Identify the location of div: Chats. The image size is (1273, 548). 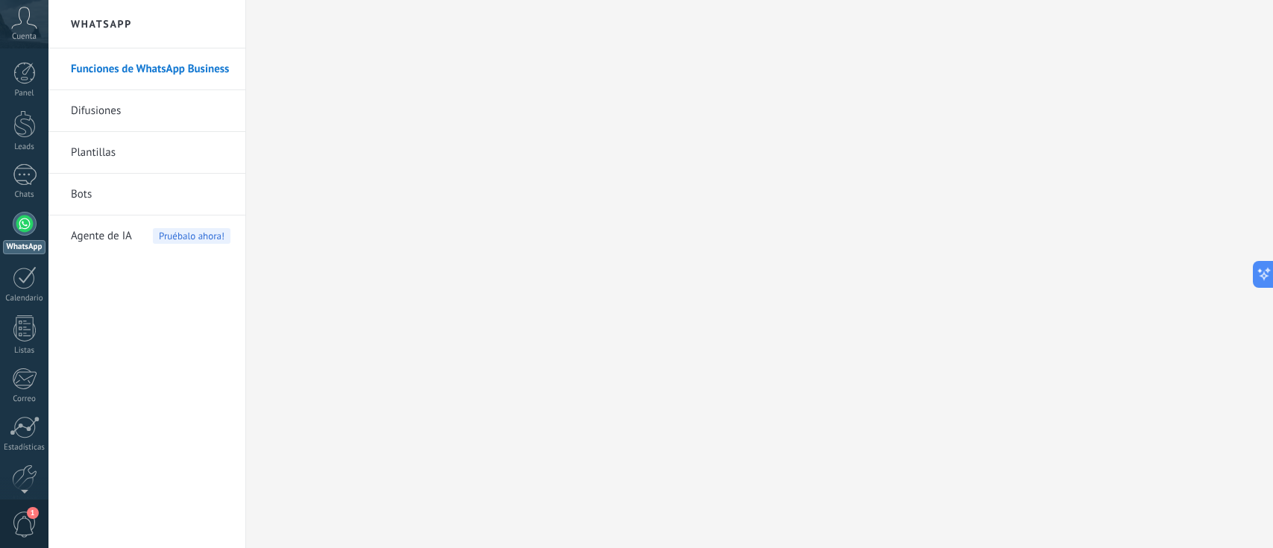
(25, 195).